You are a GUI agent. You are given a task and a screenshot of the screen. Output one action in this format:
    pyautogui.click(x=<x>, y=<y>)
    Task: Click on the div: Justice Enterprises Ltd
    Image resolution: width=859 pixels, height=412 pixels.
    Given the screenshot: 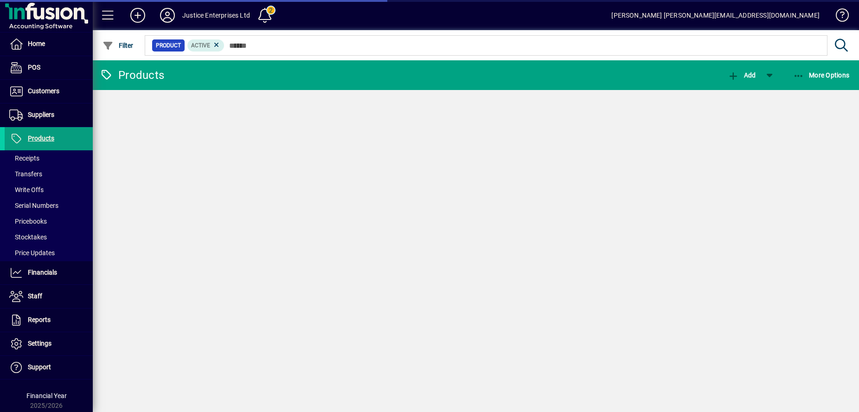 What is the action you would take?
    pyautogui.click(x=216, y=15)
    